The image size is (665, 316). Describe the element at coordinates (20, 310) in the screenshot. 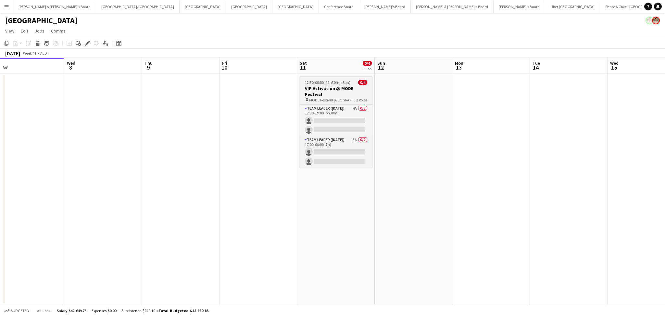

I see `span: Budgeted` at that location.